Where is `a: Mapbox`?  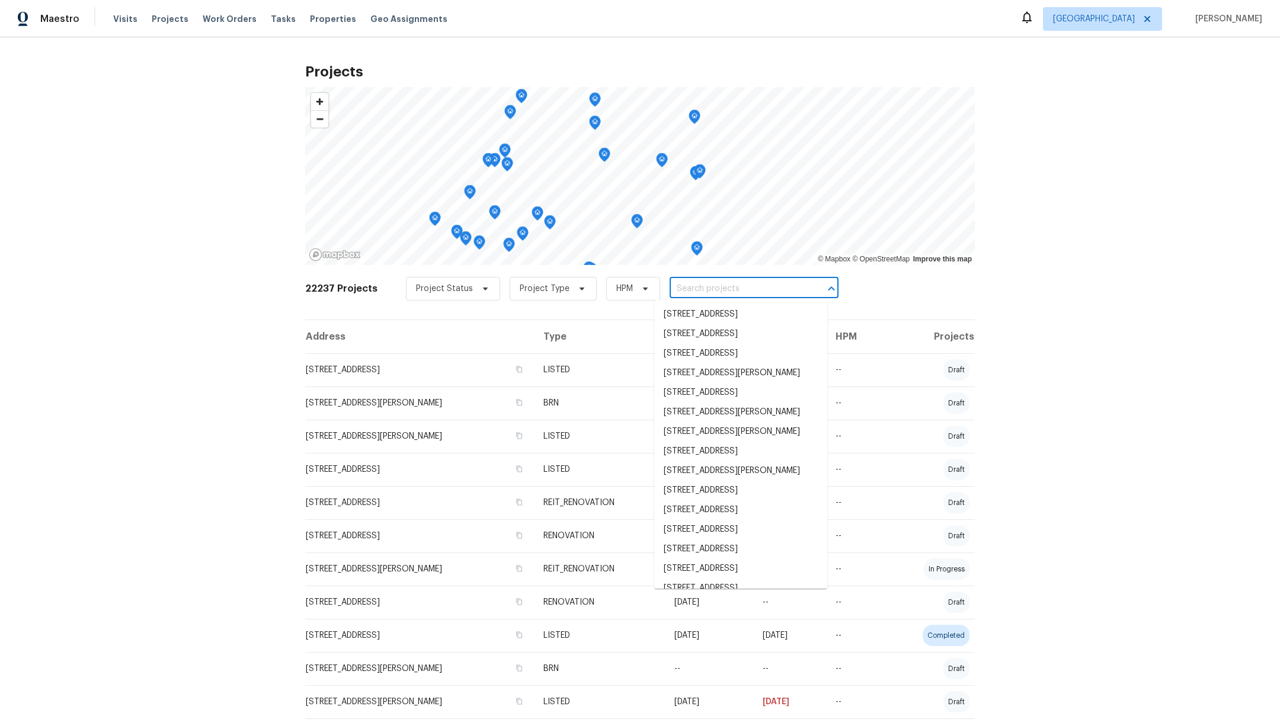
a: Mapbox is located at coordinates (834, 259).